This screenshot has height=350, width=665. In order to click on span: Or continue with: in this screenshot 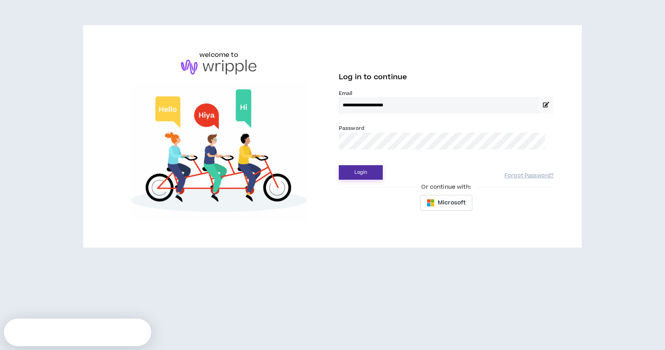, I will do `click(446, 187)`.